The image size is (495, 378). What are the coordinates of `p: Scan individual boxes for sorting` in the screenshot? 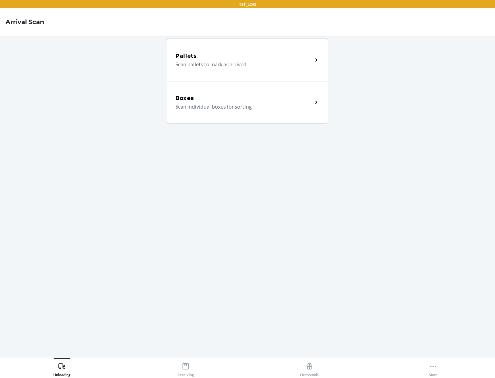 It's located at (241, 107).